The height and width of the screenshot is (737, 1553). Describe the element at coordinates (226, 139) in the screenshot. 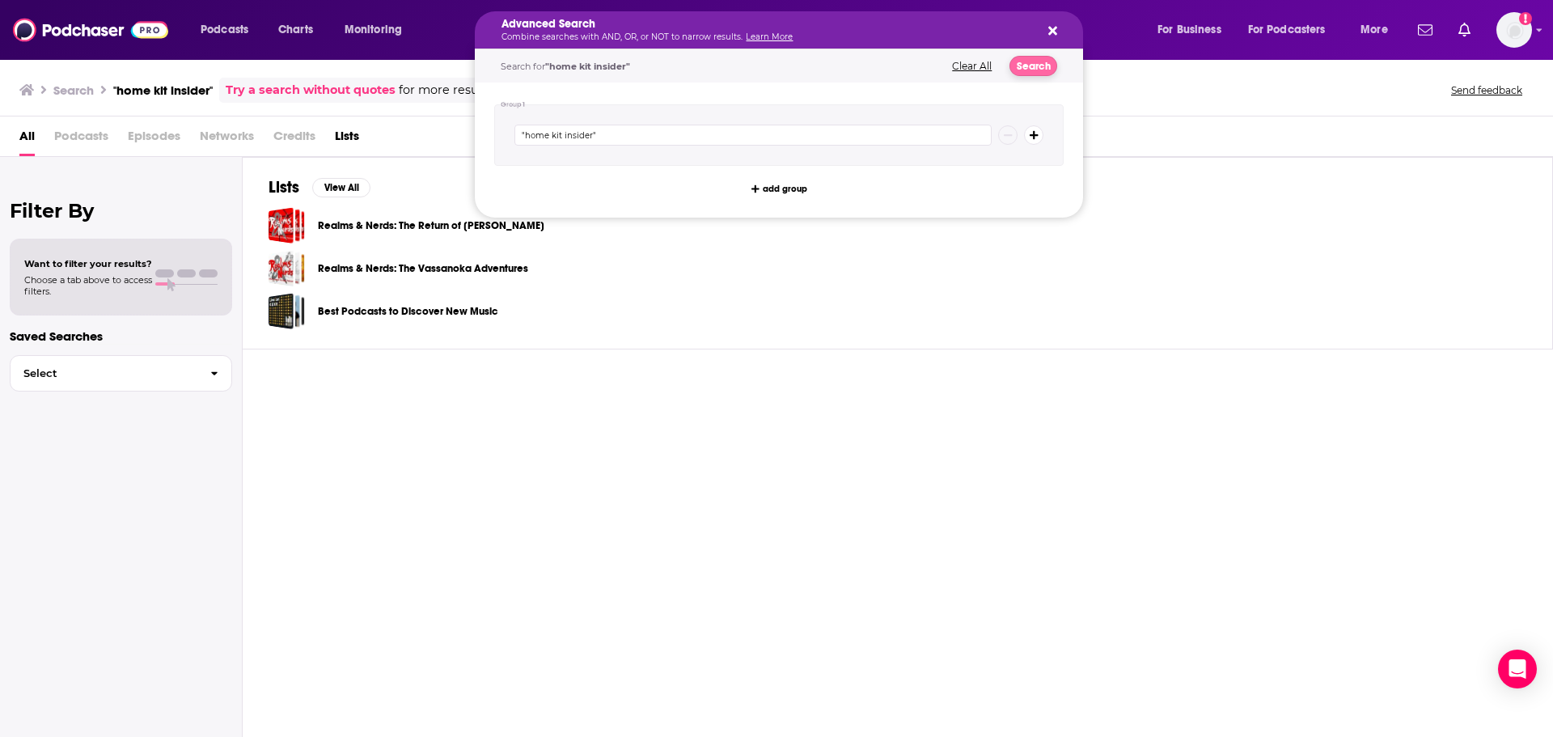

I see `span: Networks` at that location.